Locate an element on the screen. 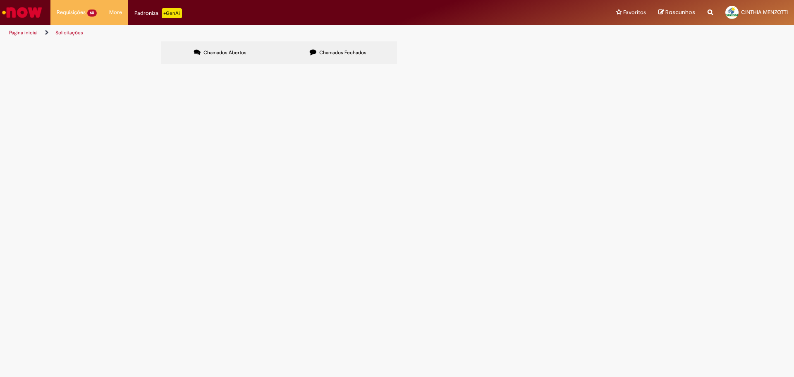  span: 60 is located at coordinates (92, 13).